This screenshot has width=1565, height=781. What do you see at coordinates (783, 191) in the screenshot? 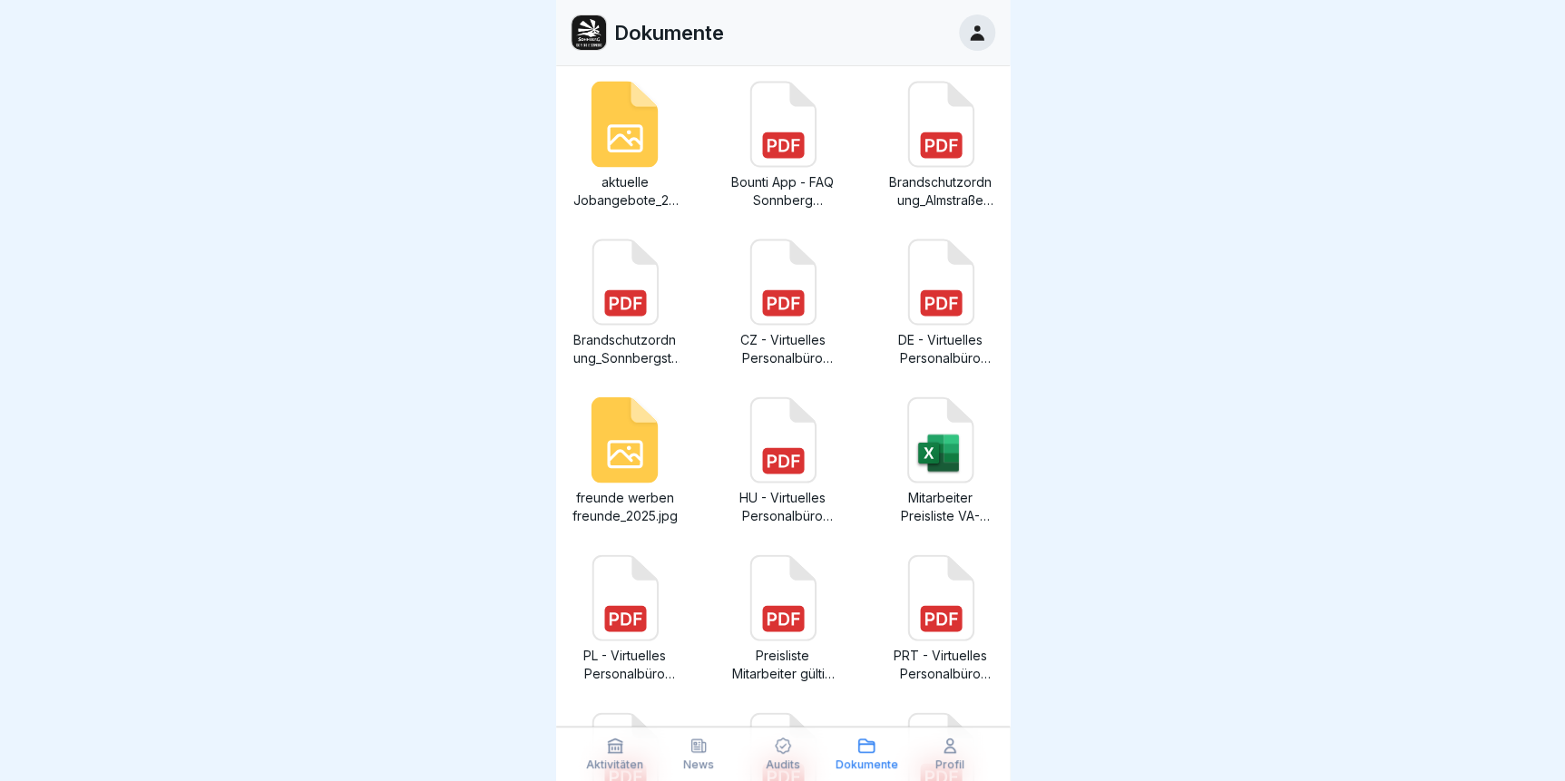
I see `p: Bounti App - FAQ Sonnberg Biofleisch.pdf` at bounding box center [783, 191].